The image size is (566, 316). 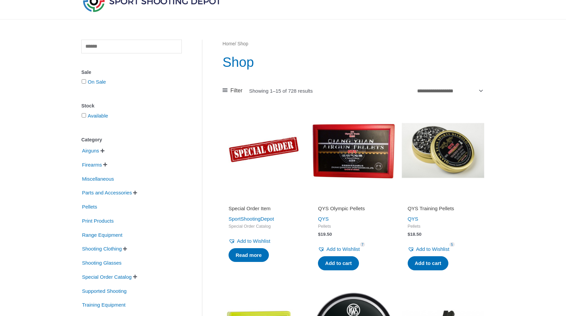 I want to click on h2: QYS Olympic Pellets, so click(x=353, y=209).